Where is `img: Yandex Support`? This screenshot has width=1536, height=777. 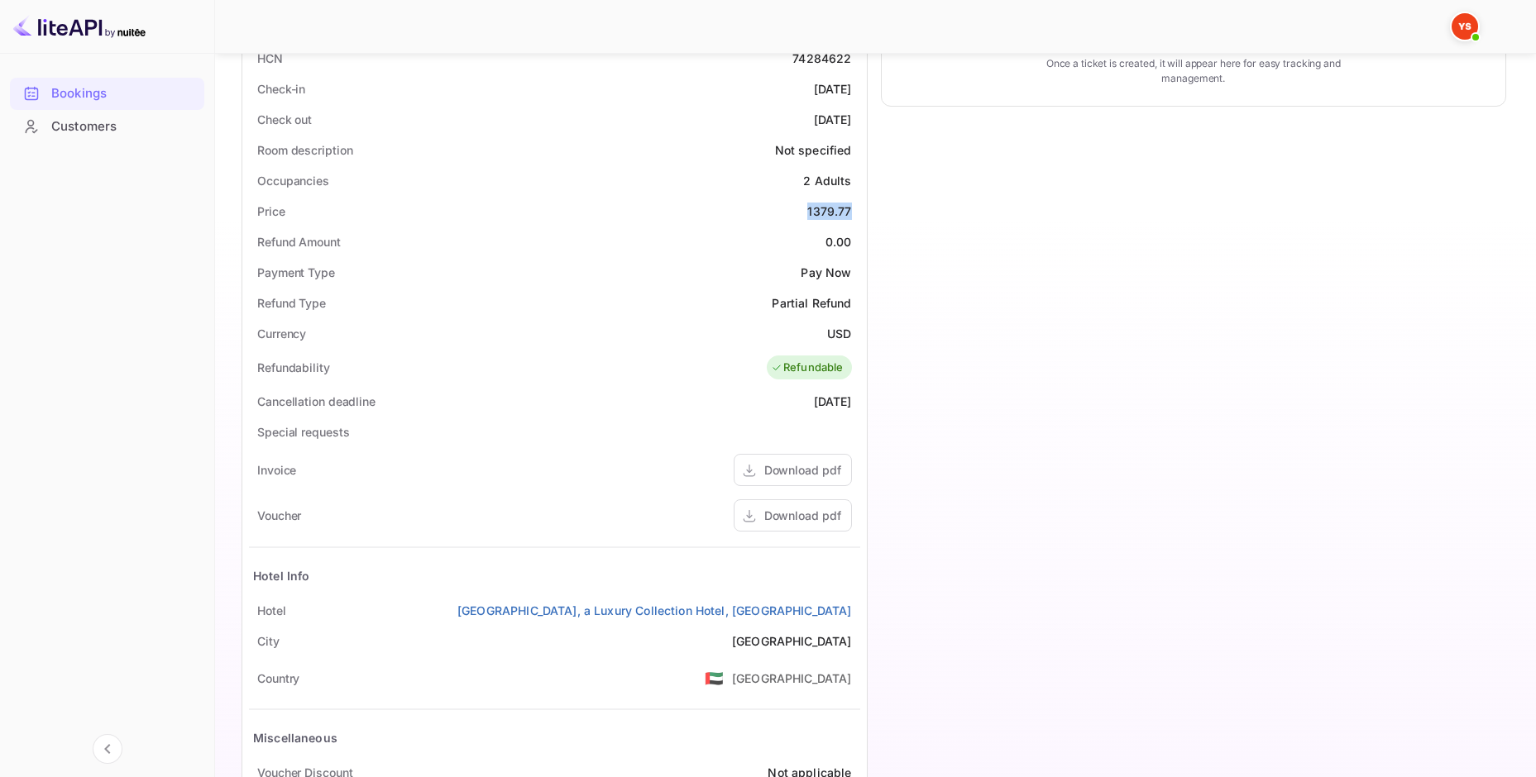 img: Yandex Support is located at coordinates (1465, 26).